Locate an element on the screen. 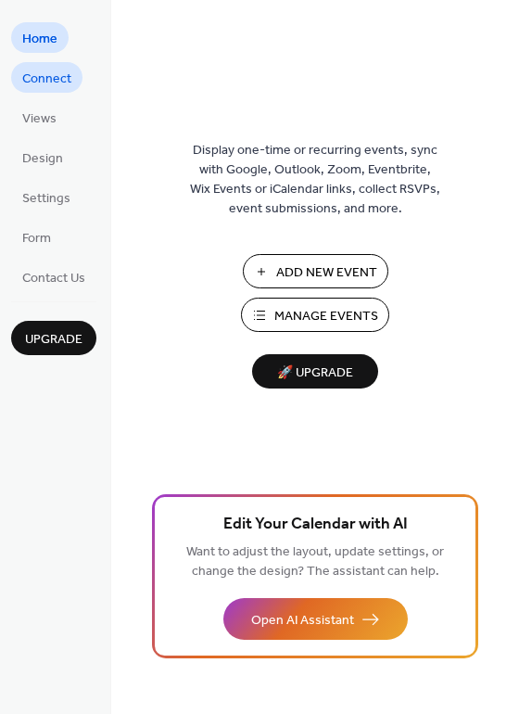 The height and width of the screenshot is (714, 519). a: Form is located at coordinates (36, 237).